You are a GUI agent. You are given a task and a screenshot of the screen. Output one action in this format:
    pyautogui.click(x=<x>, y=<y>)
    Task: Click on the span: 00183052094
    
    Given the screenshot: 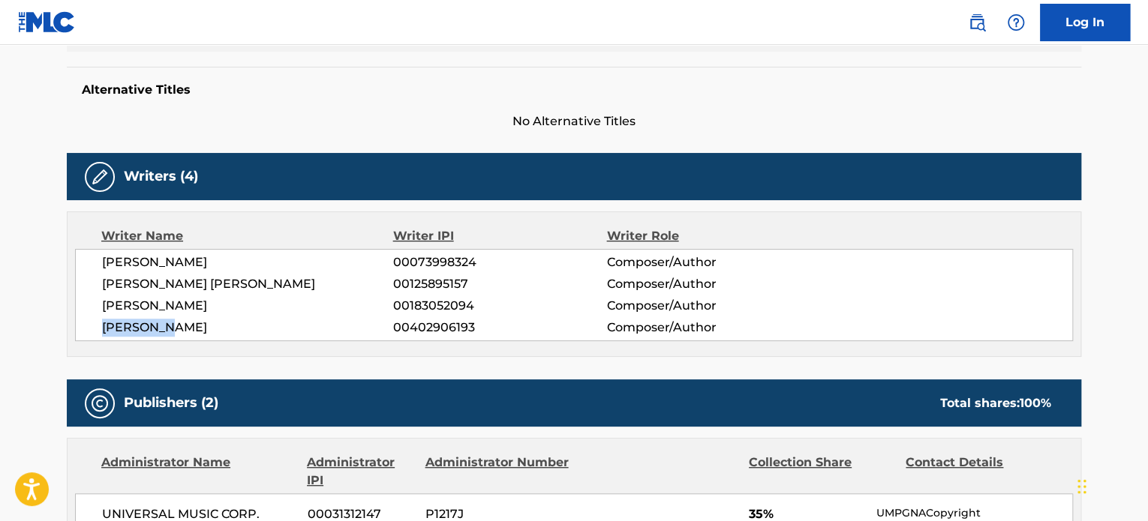 What is the action you would take?
    pyautogui.click(x=500, y=306)
    